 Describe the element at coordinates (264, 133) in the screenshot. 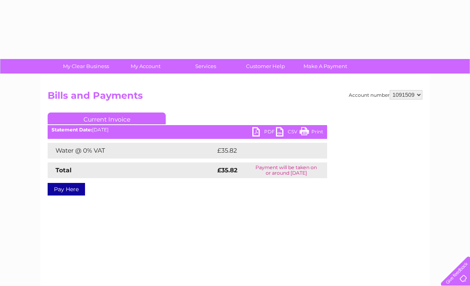

I see `a: PDF` at that location.